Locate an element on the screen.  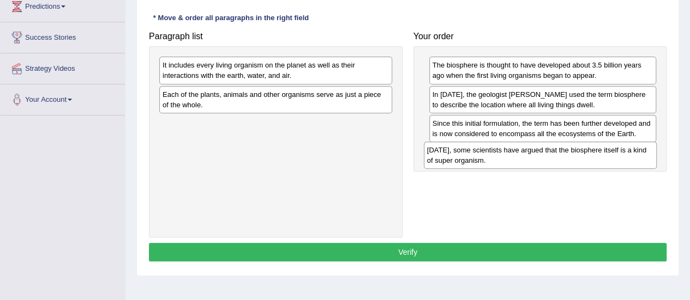
a: Your Account is located at coordinates (63, 98).